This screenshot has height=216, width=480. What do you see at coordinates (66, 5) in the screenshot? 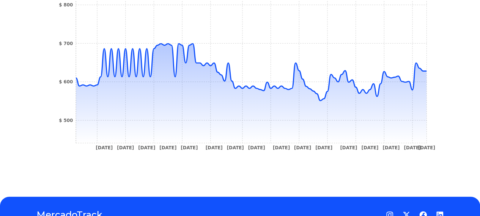
I see `tspan: $ 800` at bounding box center [66, 5].